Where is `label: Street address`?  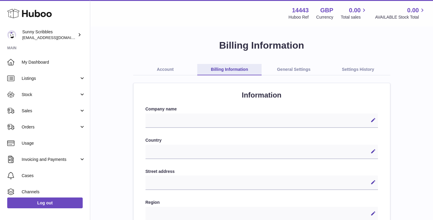
label: Street address is located at coordinates (262, 172).